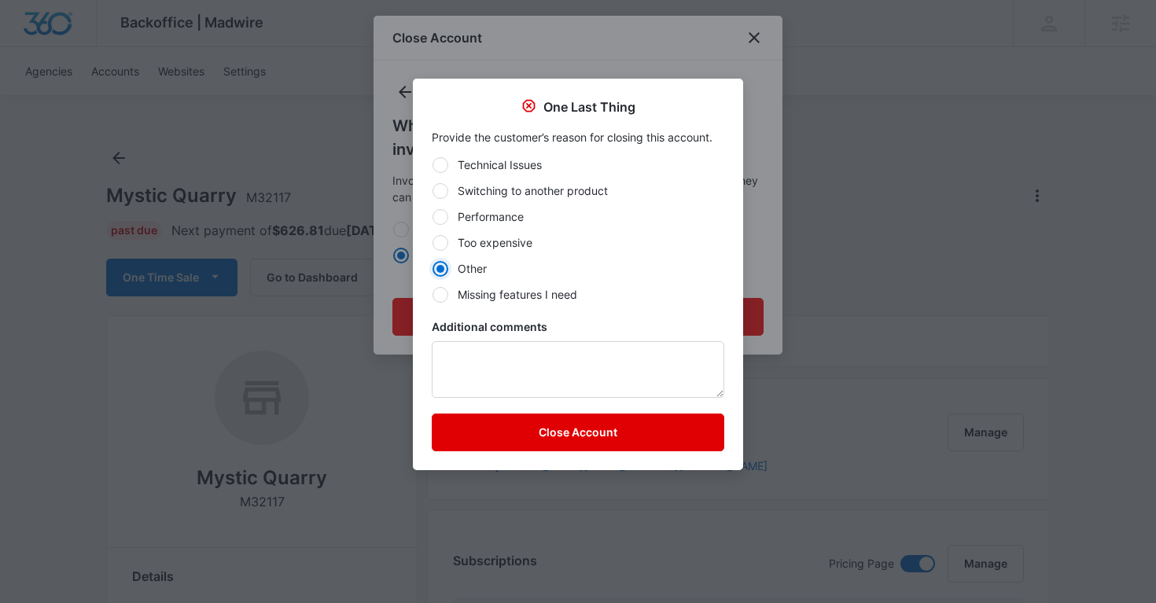 The image size is (1156, 603). Describe the element at coordinates (578, 216) in the screenshot. I see `label: Performance` at that location.